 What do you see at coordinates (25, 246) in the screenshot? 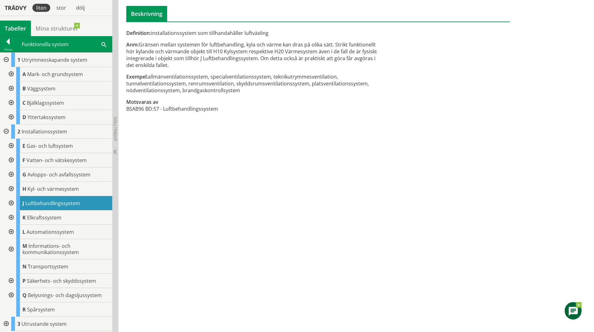
I see `span: M` at bounding box center [25, 246].